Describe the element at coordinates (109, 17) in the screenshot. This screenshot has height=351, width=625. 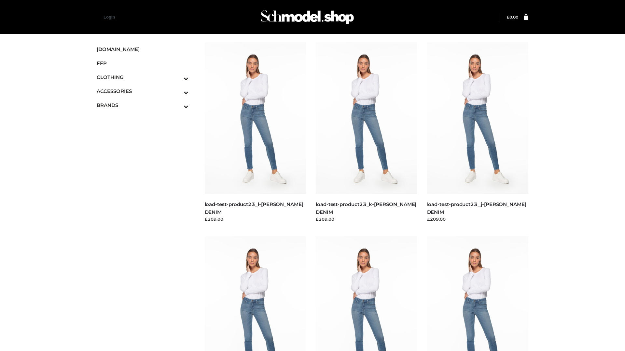
I see `a: Login` at that location.